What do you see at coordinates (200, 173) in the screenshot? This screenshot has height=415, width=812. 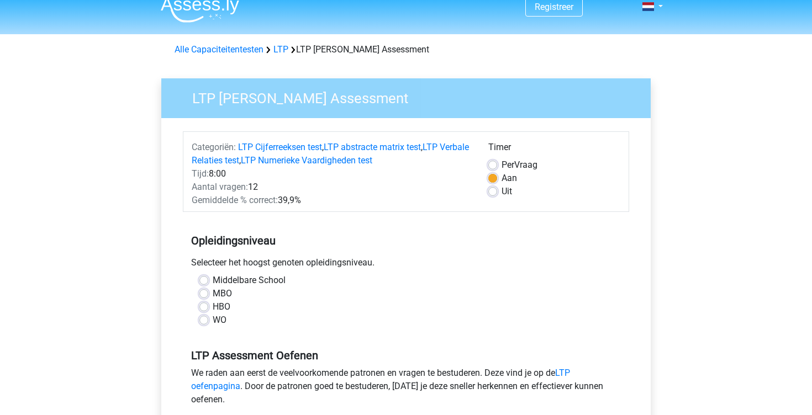 I see `span: Tijd:` at bounding box center [200, 173].